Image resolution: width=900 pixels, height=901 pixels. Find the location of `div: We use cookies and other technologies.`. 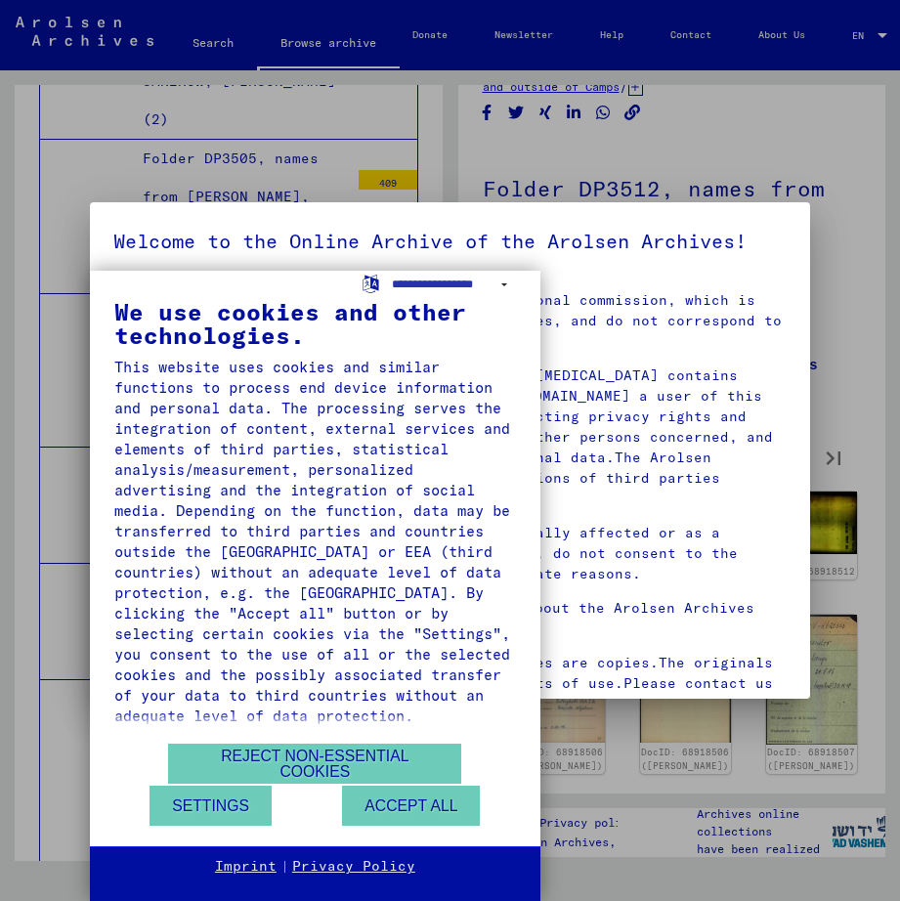

div: We use cookies and other technologies. is located at coordinates (315, 323).